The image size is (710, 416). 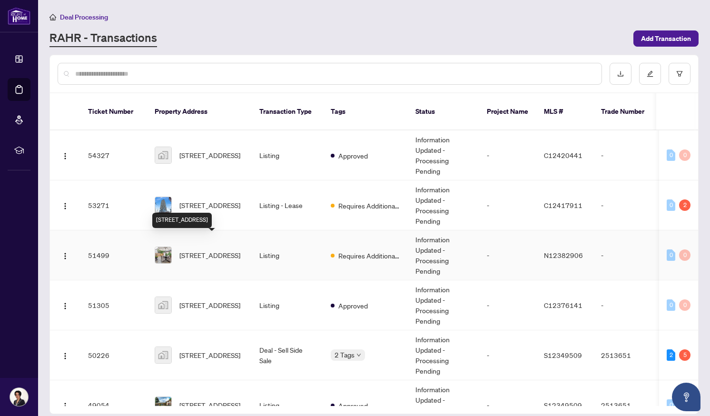 What do you see at coordinates (508, 112) in the screenshot?
I see `th: Project Name` at bounding box center [508, 112].